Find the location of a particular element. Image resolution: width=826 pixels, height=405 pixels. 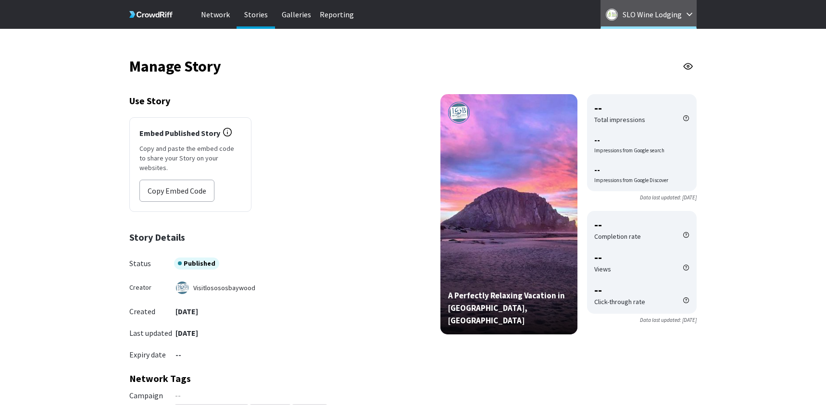

p: Views is located at coordinates (603, 269).